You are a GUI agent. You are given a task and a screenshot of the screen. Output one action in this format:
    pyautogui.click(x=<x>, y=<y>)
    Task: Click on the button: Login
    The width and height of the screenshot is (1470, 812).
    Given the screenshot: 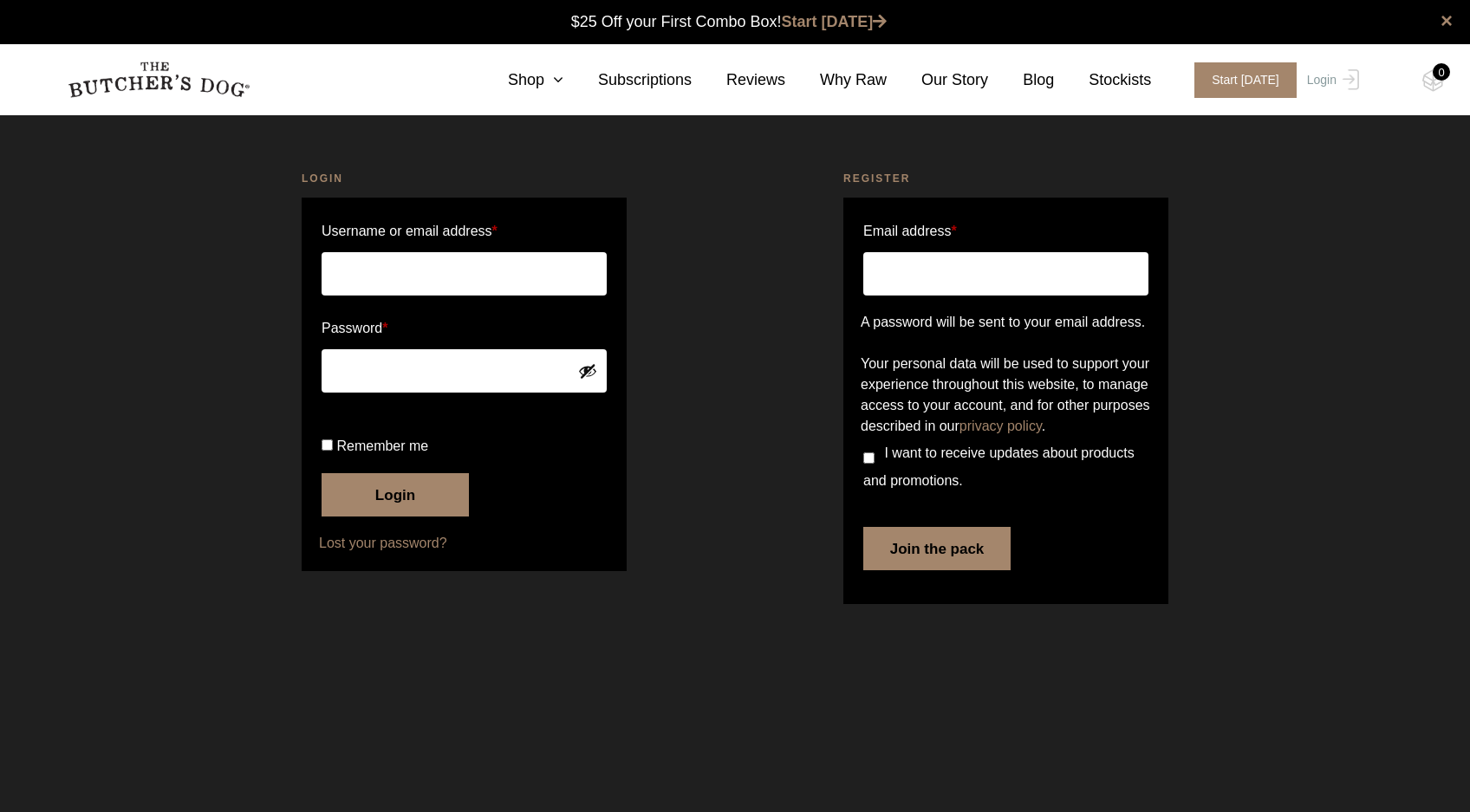 What is the action you would take?
    pyautogui.click(x=395, y=495)
    